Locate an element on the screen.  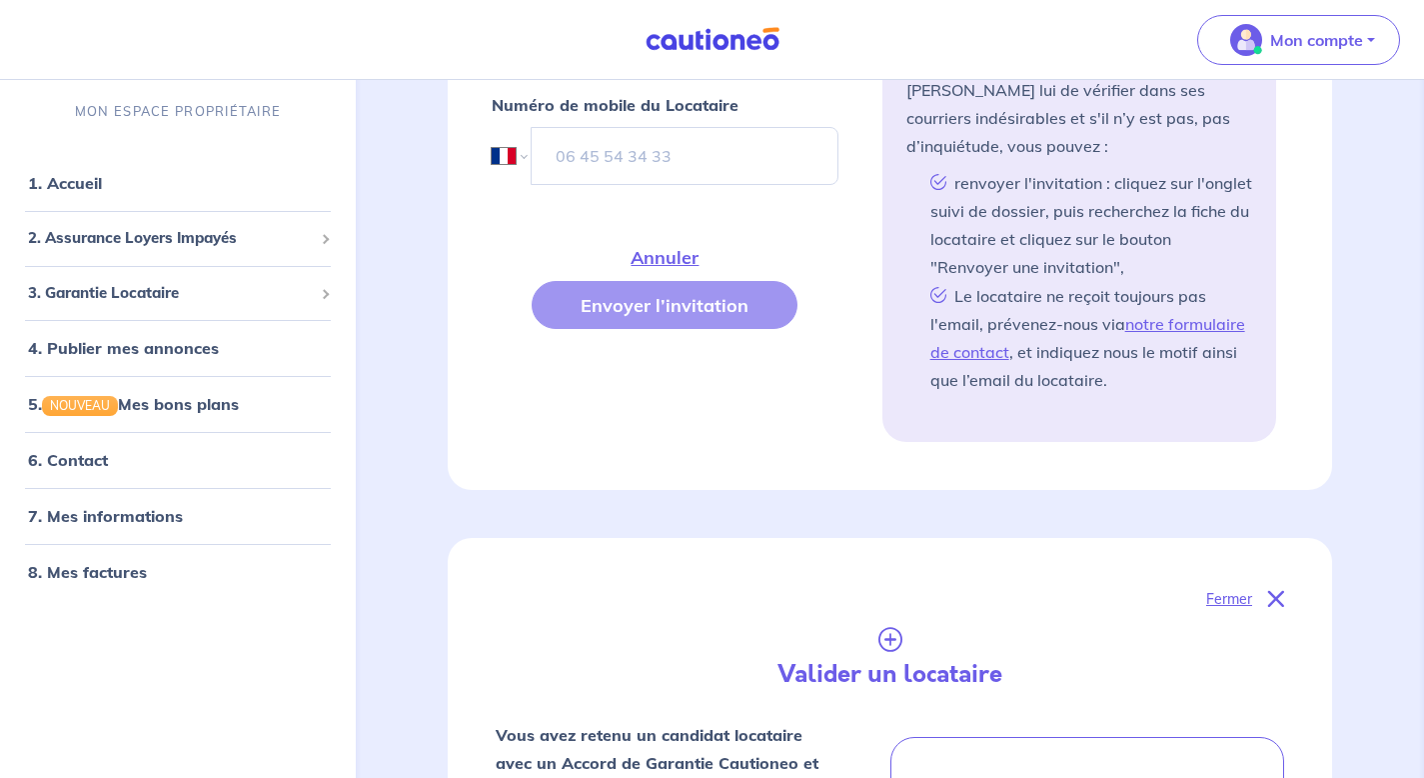
p: Mon compte is located at coordinates (1316, 40).